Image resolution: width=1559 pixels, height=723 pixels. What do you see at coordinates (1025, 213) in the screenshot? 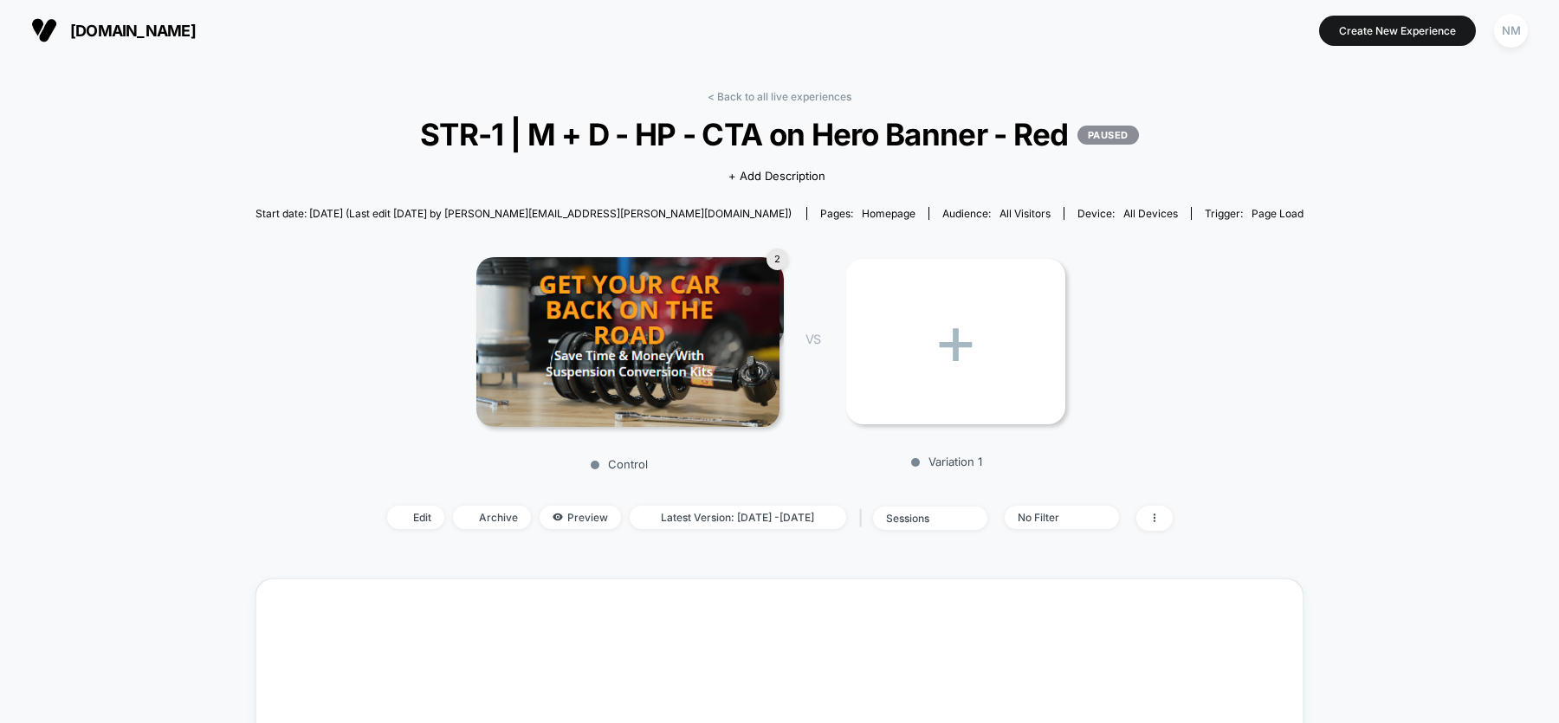
I see `span: All Visitors` at bounding box center [1025, 213].